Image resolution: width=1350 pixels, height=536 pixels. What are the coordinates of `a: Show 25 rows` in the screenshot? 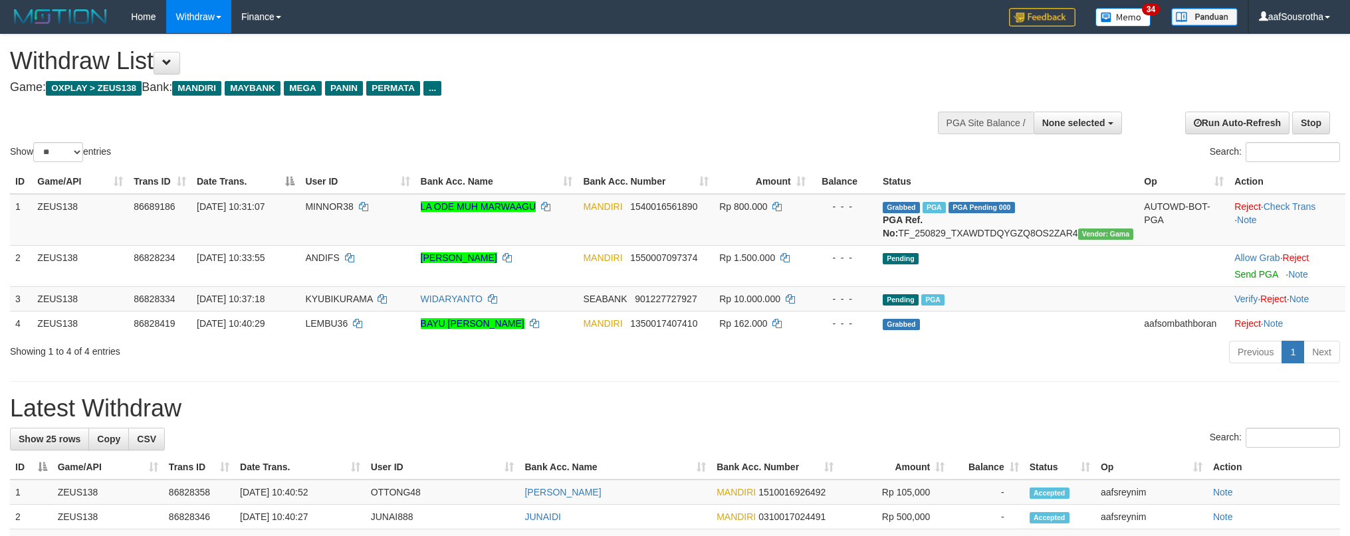 It's located at (49, 439).